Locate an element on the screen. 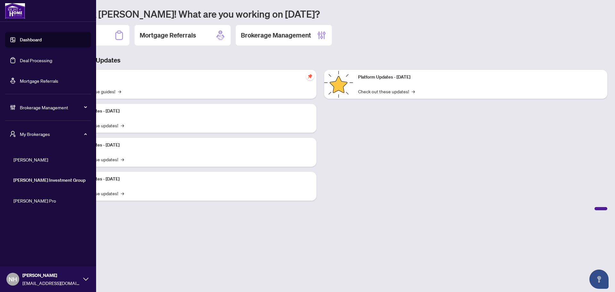  button: Open asap is located at coordinates (599, 279).